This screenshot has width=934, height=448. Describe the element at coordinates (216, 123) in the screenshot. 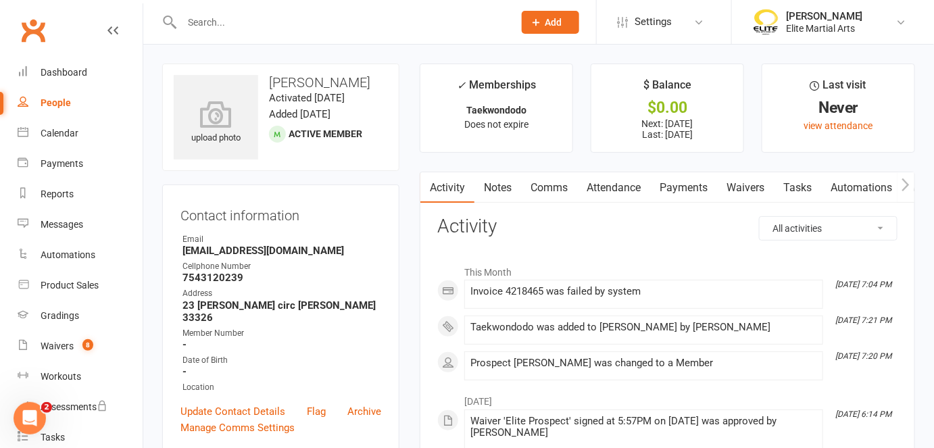

I see `div: upload photo` at that location.